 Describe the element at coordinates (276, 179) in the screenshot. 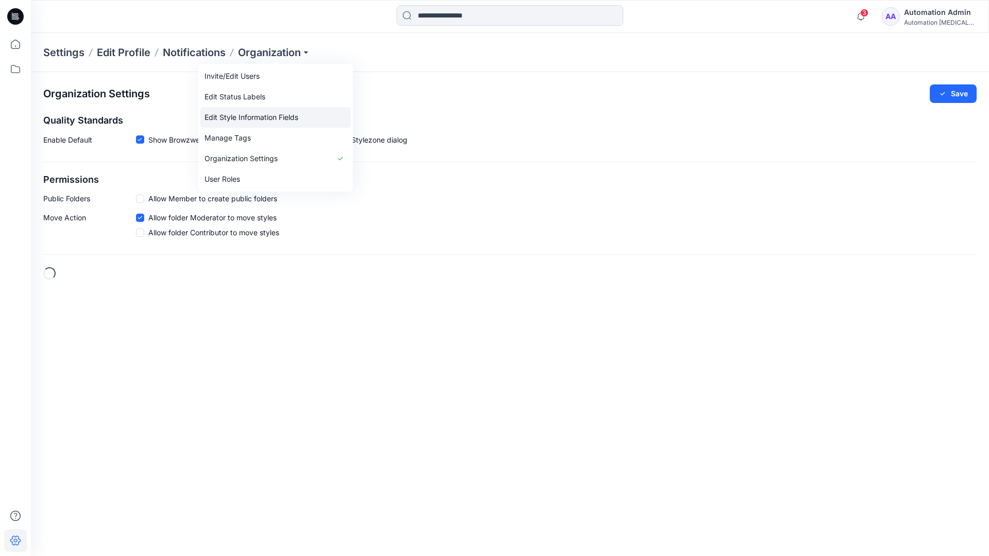

I see `a: User Roles` at that location.